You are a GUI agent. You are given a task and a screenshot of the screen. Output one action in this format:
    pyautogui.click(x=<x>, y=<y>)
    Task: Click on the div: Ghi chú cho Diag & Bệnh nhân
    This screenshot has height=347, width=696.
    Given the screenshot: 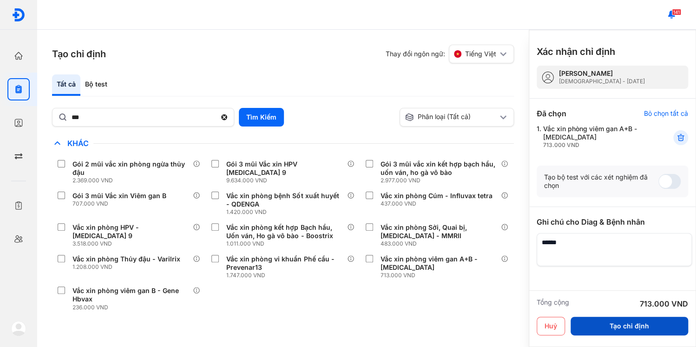 What is the action you would take?
    pyautogui.click(x=613, y=222)
    